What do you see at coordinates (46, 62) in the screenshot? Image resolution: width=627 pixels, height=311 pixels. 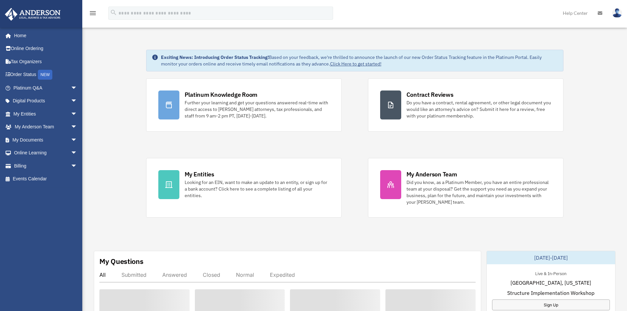 I see `a: Tax Organizers` at bounding box center [46, 62].